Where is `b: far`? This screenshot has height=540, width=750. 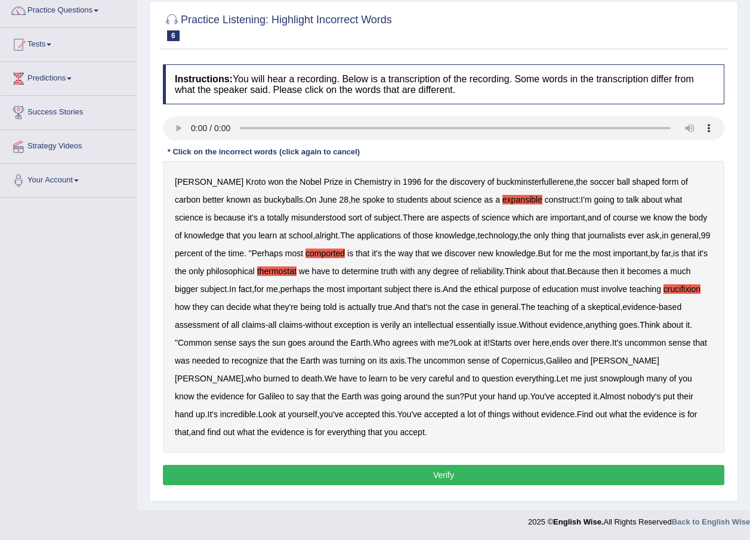 b: far is located at coordinates (666, 253).